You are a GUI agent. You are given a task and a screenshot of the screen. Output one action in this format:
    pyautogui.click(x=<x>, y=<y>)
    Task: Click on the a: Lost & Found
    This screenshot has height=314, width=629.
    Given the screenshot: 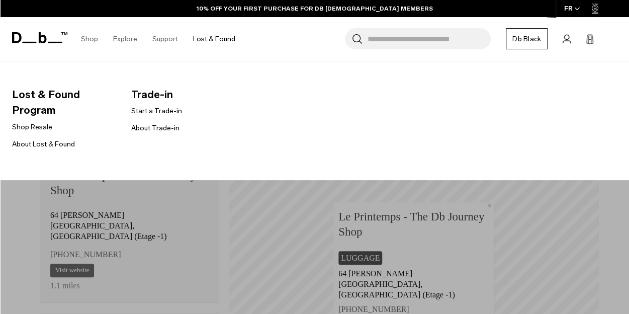 What is the action you would take?
    pyautogui.click(x=214, y=39)
    